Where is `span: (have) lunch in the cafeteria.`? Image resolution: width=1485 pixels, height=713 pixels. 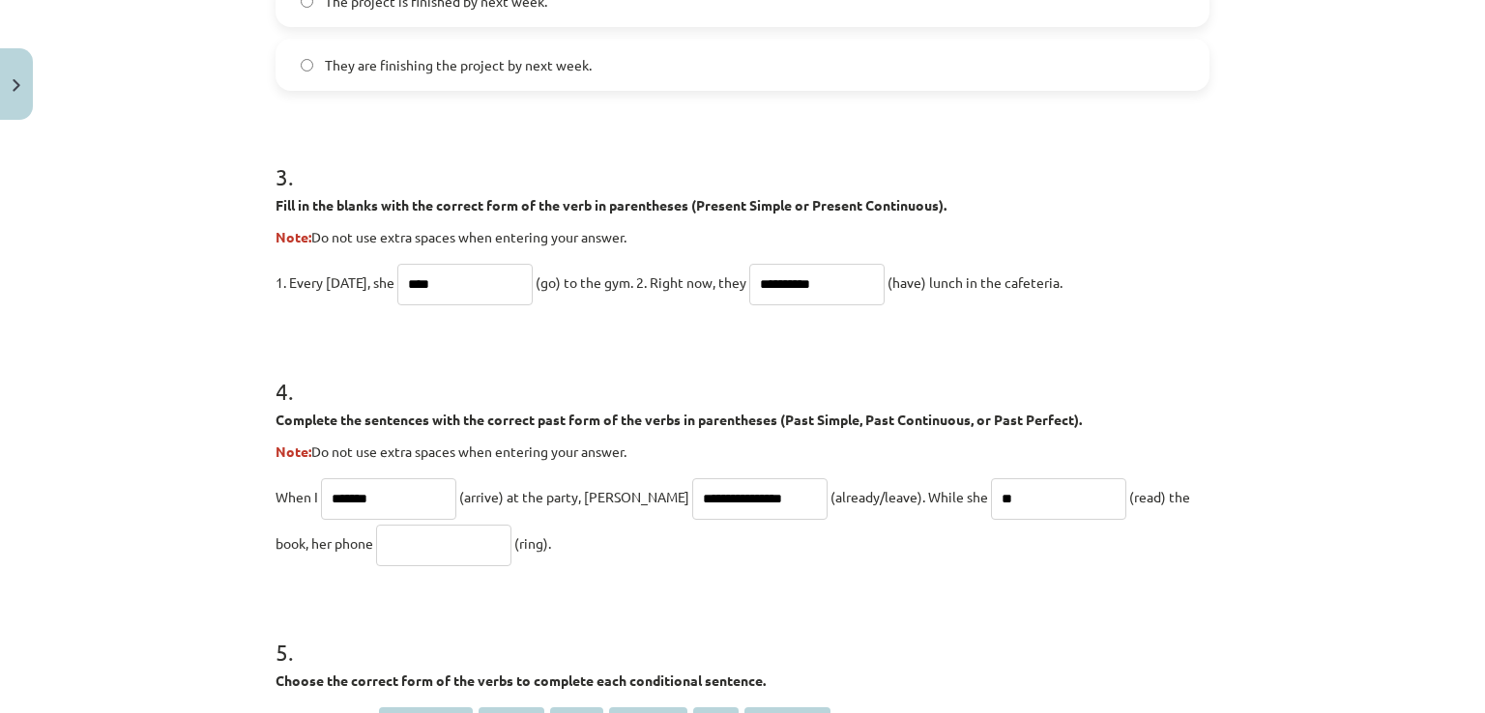
span: (have) lunch in the cafeteria. is located at coordinates (974, 282).